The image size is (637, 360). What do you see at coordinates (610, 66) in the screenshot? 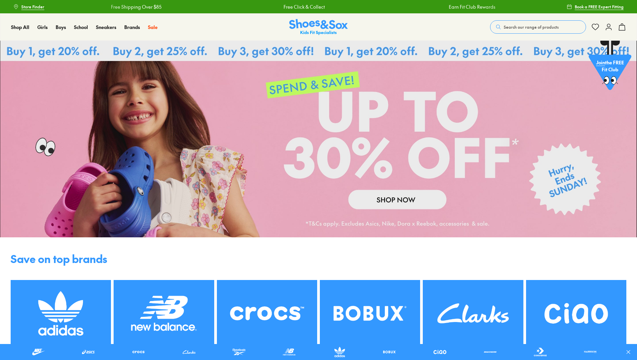
I see `p: the FREE Fit Club` at bounding box center [610, 66].